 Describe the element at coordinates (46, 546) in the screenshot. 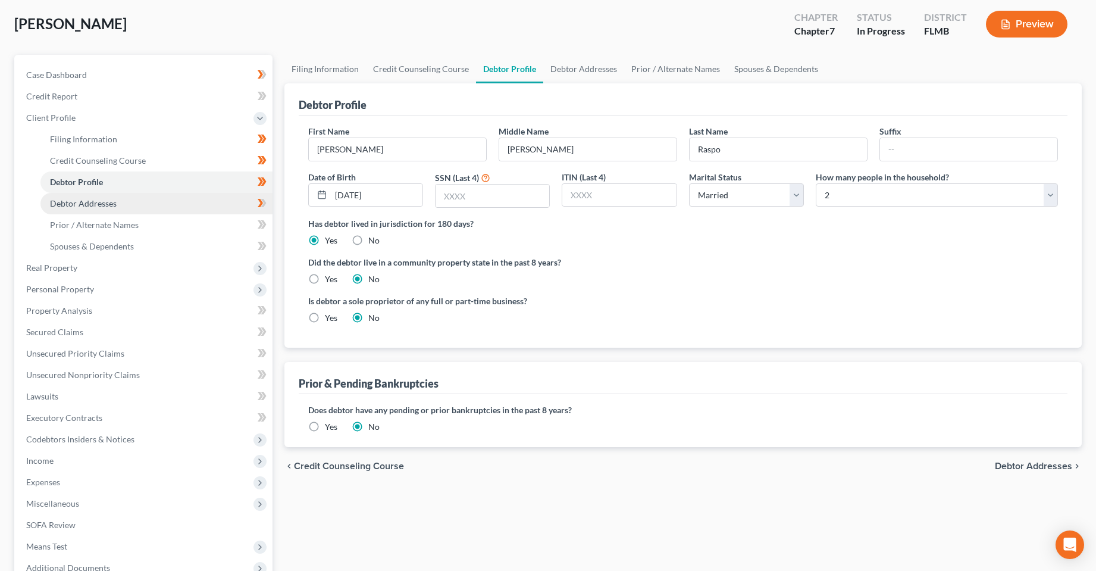

I see `span: Means Test` at that location.